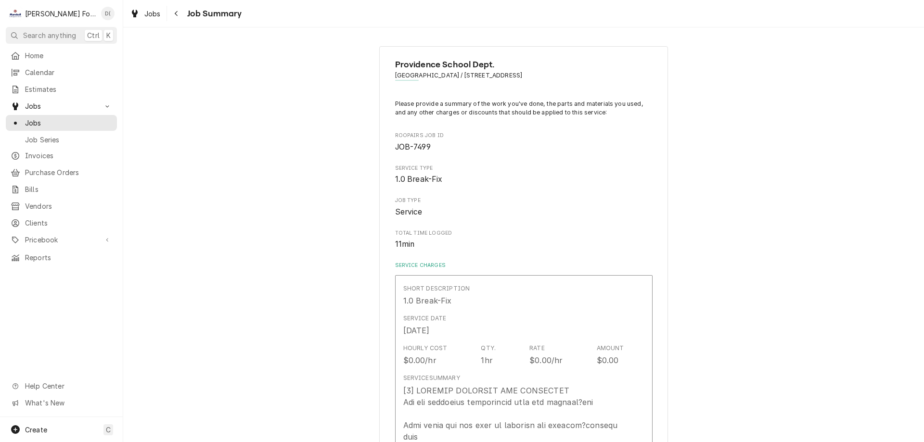  Describe the element at coordinates (437, 289) in the screenshot. I see `div: Short Description` at that location.